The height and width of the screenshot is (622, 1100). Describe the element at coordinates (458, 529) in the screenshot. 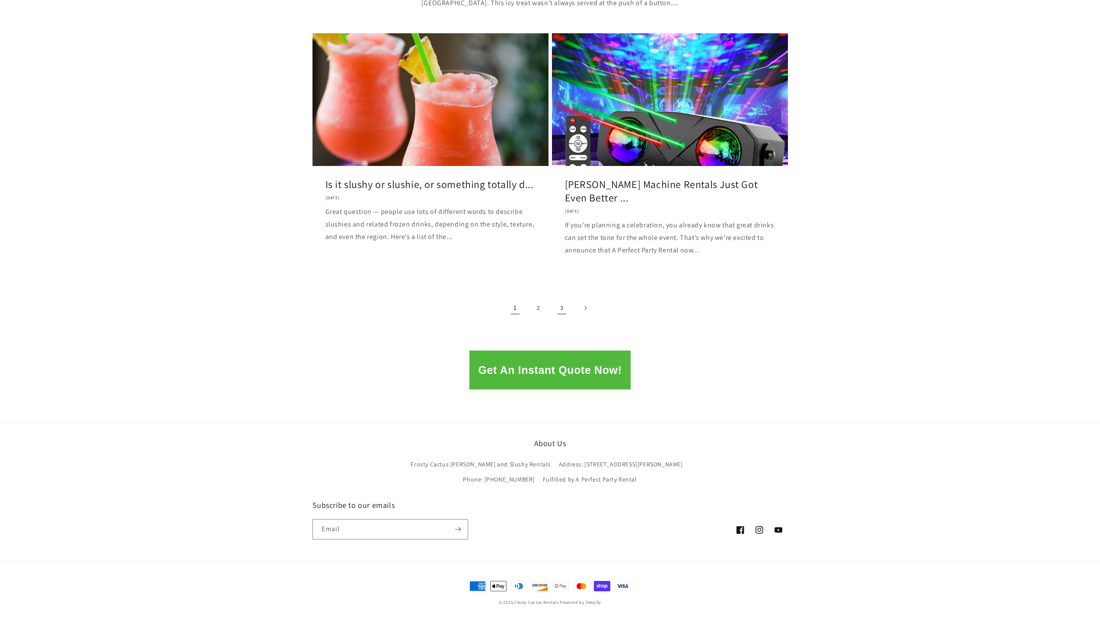

I see `button: Subscribe` at that location.